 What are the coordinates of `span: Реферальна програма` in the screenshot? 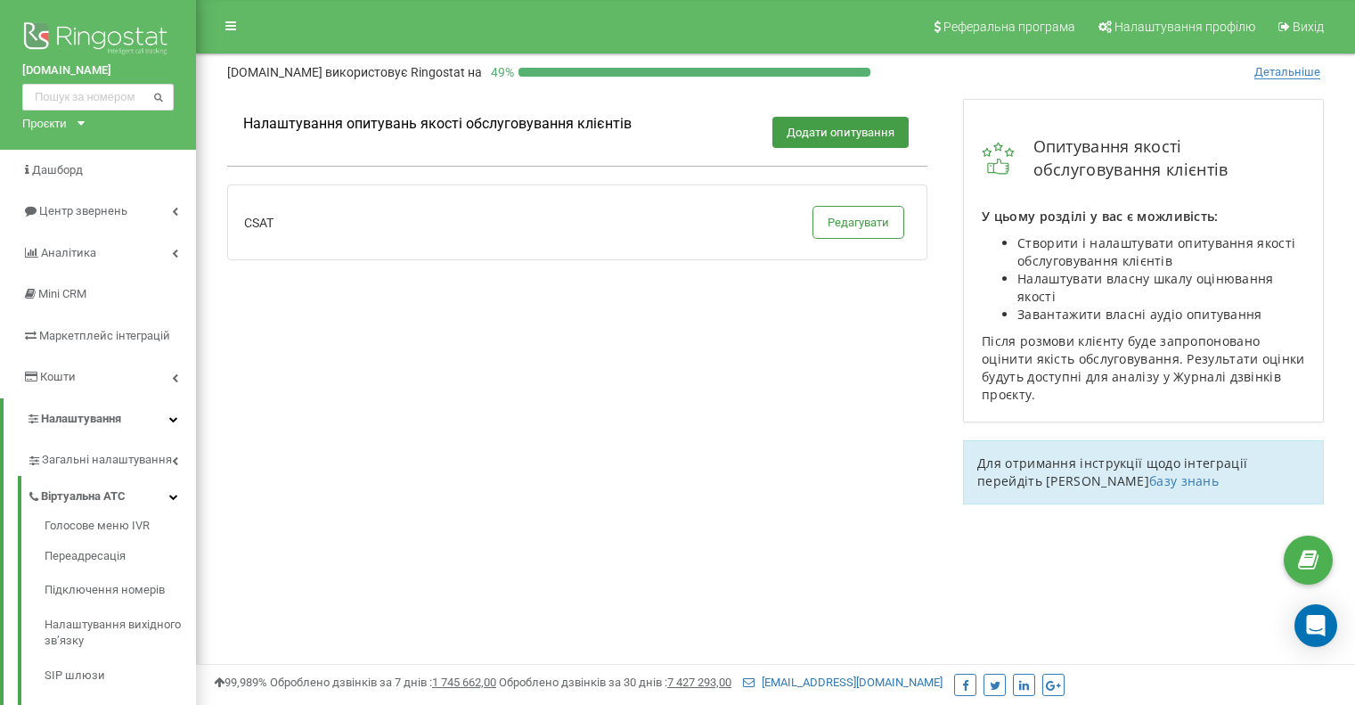 It's located at (1010, 27).